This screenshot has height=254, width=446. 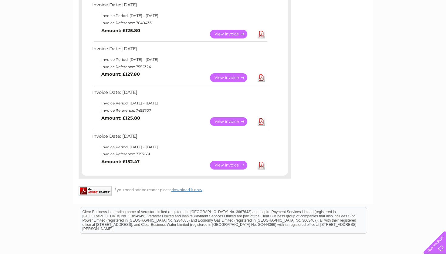 What do you see at coordinates (380, 28) in the screenshot?
I see `a: Telecoms` at bounding box center [380, 28].